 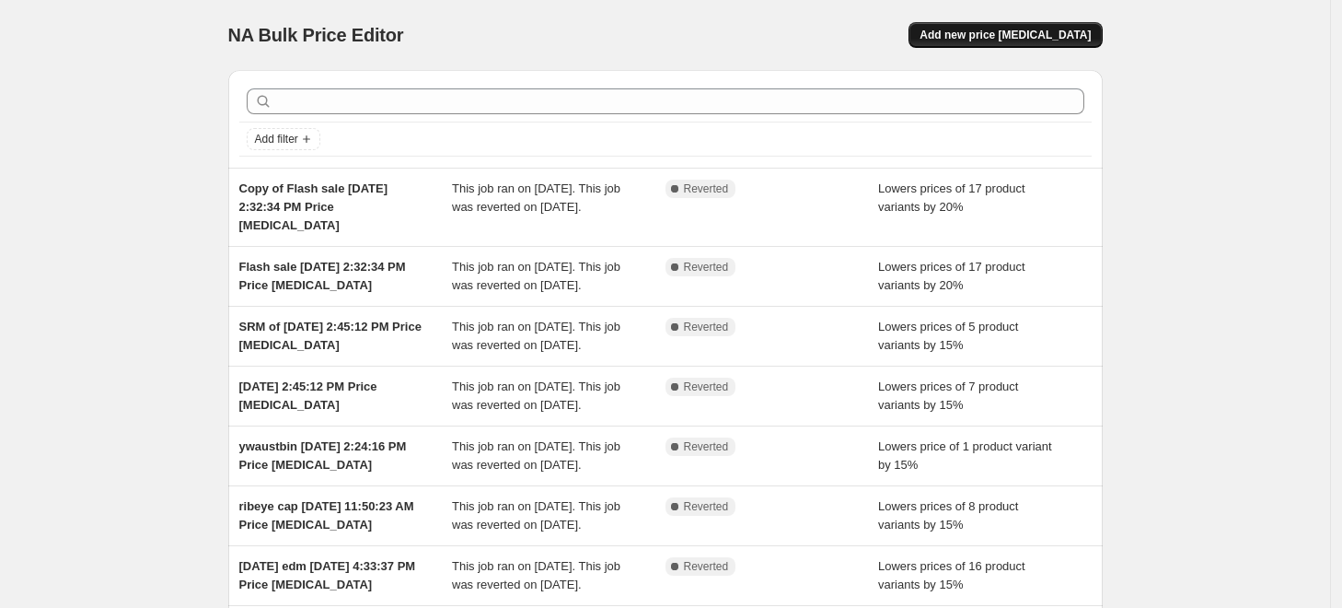 What do you see at coordinates (284, 139) in the screenshot?
I see `button: Add filter` at bounding box center [284, 139].